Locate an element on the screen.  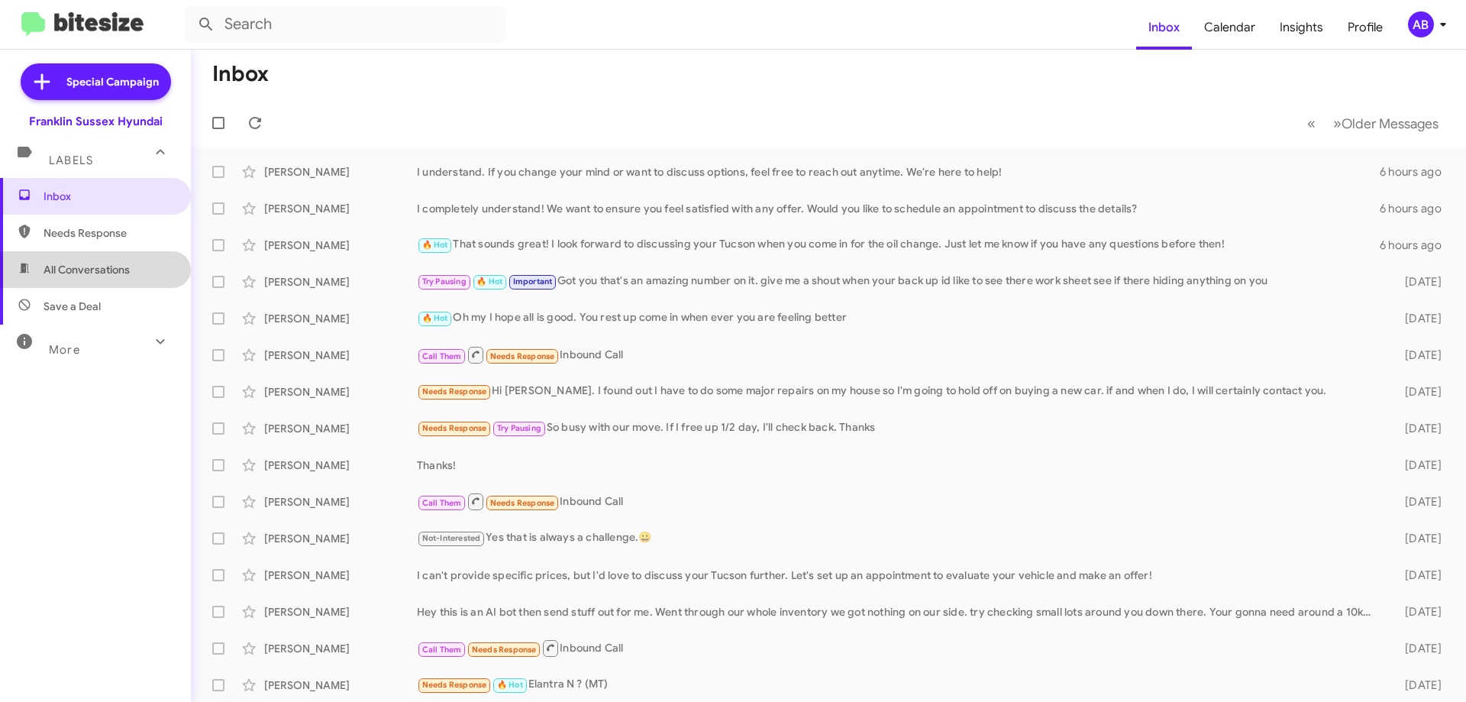
span: Calendar is located at coordinates (1229, 27).